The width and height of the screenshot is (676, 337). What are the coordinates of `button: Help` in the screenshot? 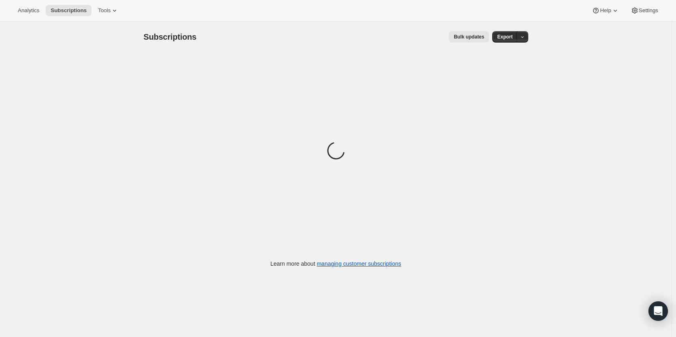 It's located at (605, 11).